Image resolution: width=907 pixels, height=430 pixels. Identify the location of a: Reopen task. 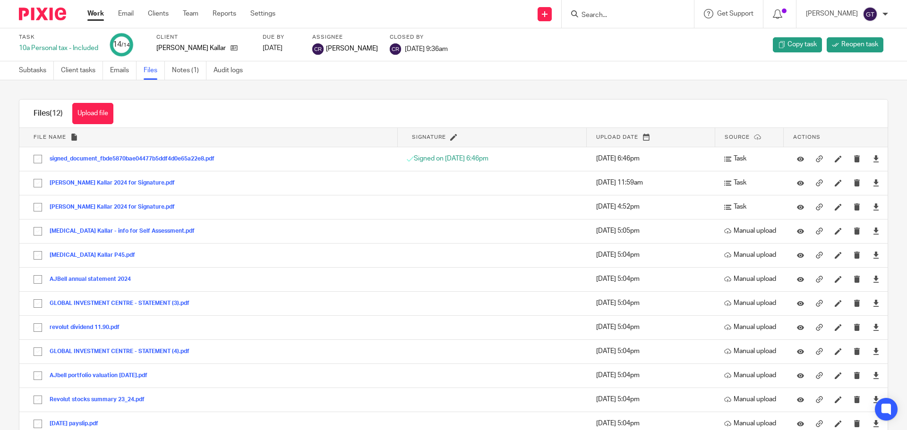
(855, 45).